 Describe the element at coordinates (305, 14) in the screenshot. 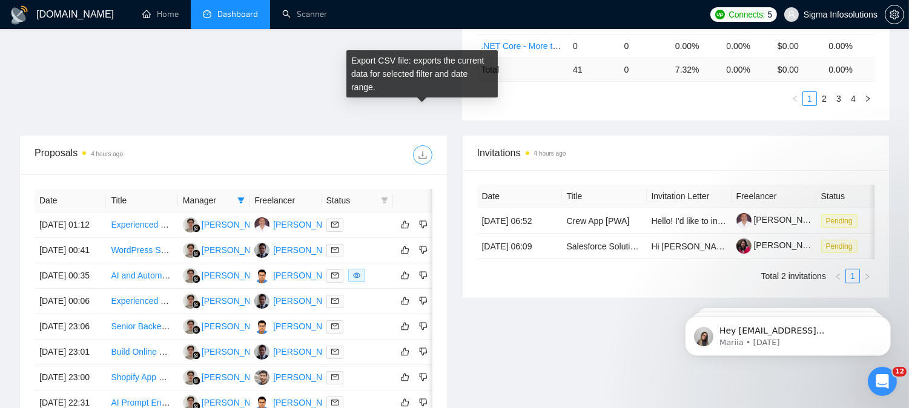

I see `a: searchScanner` at that location.